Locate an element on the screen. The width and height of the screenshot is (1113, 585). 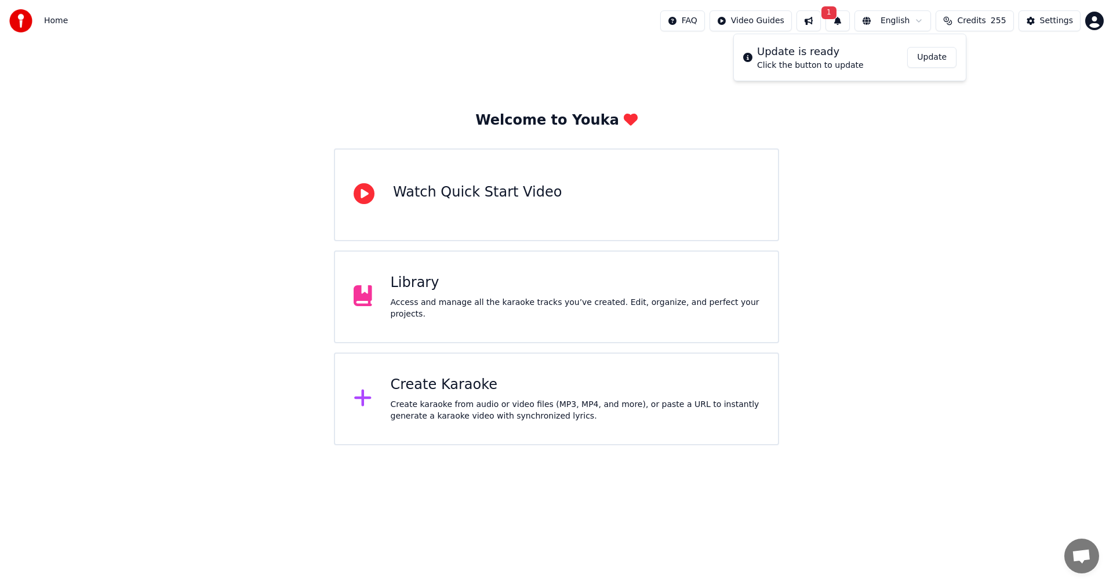
span: Home is located at coordinates (56, 21).